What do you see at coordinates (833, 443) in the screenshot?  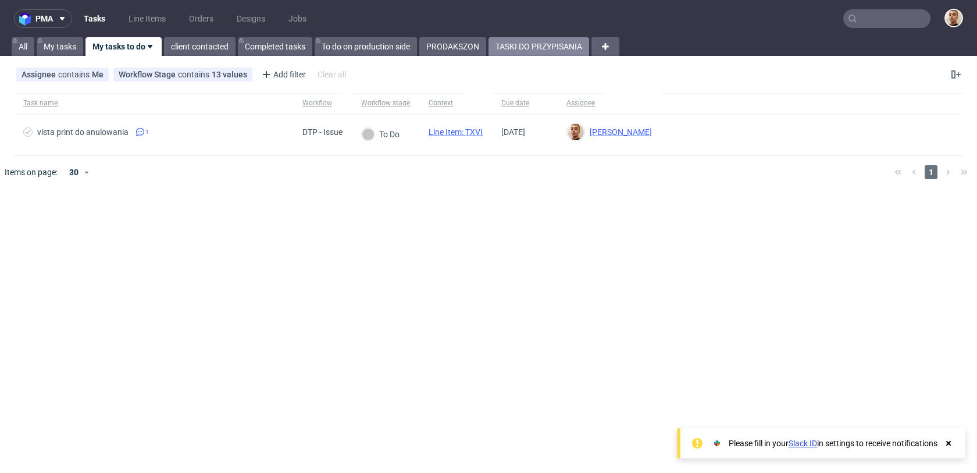 I see `div: Please fill in your in settings to receive notifications` at bounding box center [833, 443].